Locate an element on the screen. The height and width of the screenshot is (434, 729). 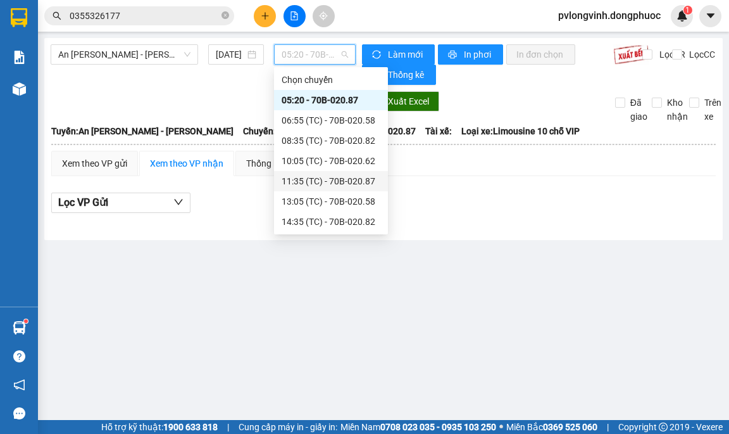
img: 9k= is located at coordinates (631, 54).